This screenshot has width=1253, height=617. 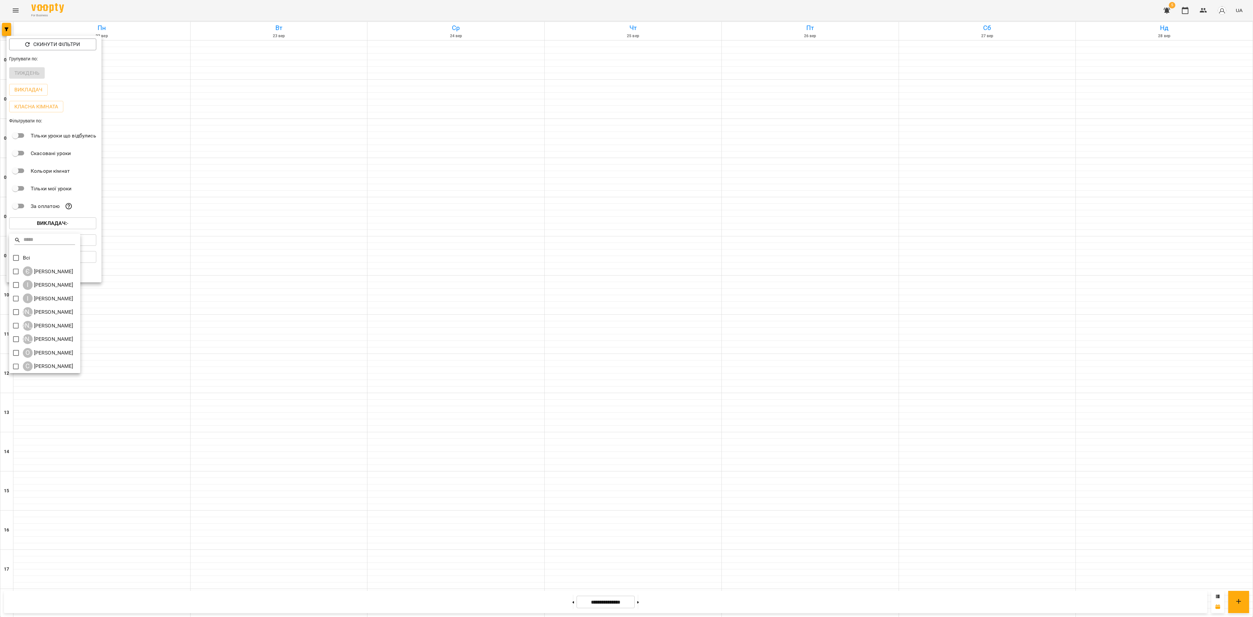 What do you see at coordinates (48, 339) in the screenshot?
I see `div: Наталія Ємець` at bounding box center [48, 339].